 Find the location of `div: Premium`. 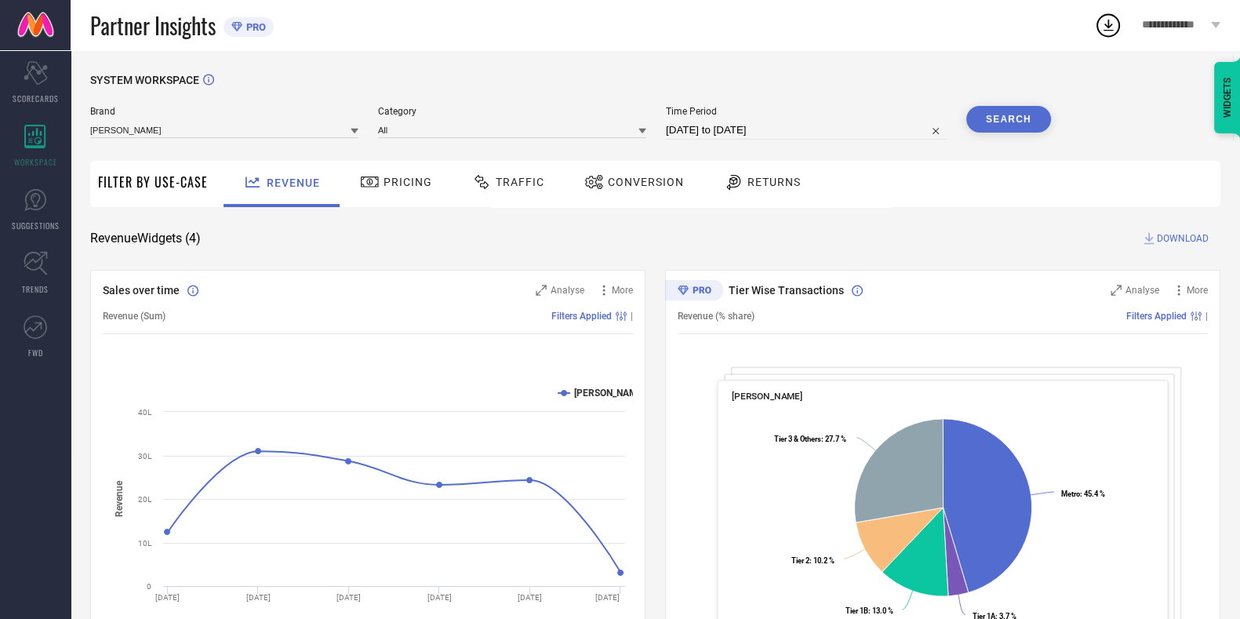

div: Premium is located at coordinates (694, 292).